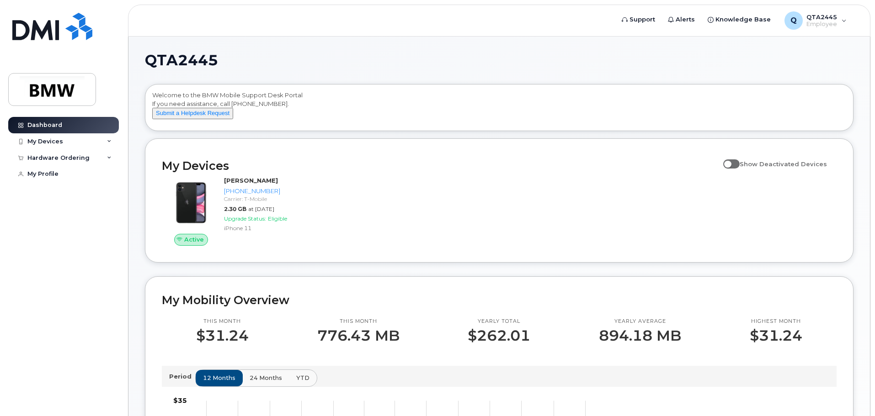 This screenshot has height=416, width=875. I want to click on span: QTA2445, so click(181, 60).